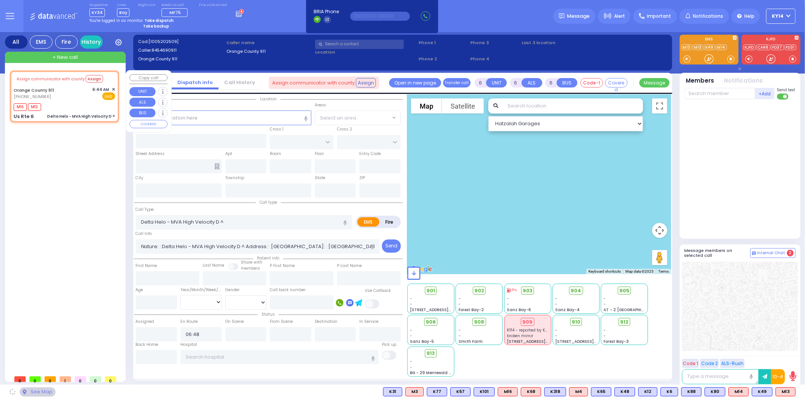 Image resolution: width=805 pixels, height=399 pixels. Describe the element at coordinates (279, 357) in the screenshot. I see `input: Search hospital` at that location.